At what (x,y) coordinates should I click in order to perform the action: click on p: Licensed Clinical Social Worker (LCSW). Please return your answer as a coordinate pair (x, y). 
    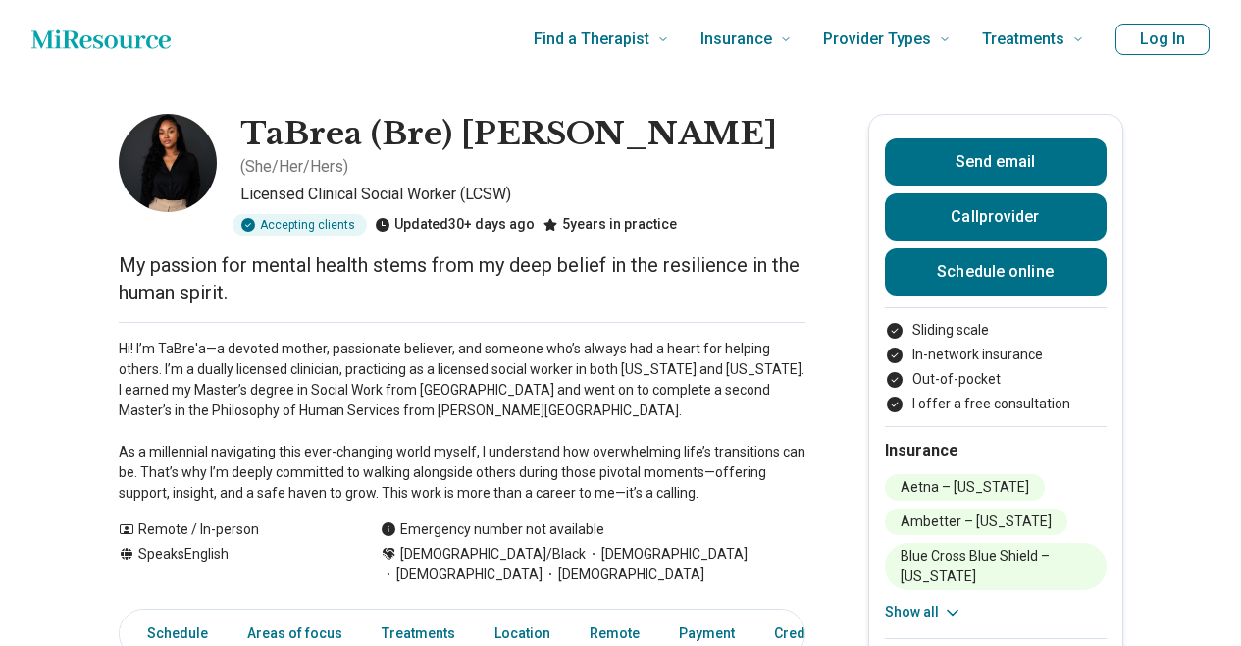
    Looking at the image, I should click on (523, 194).